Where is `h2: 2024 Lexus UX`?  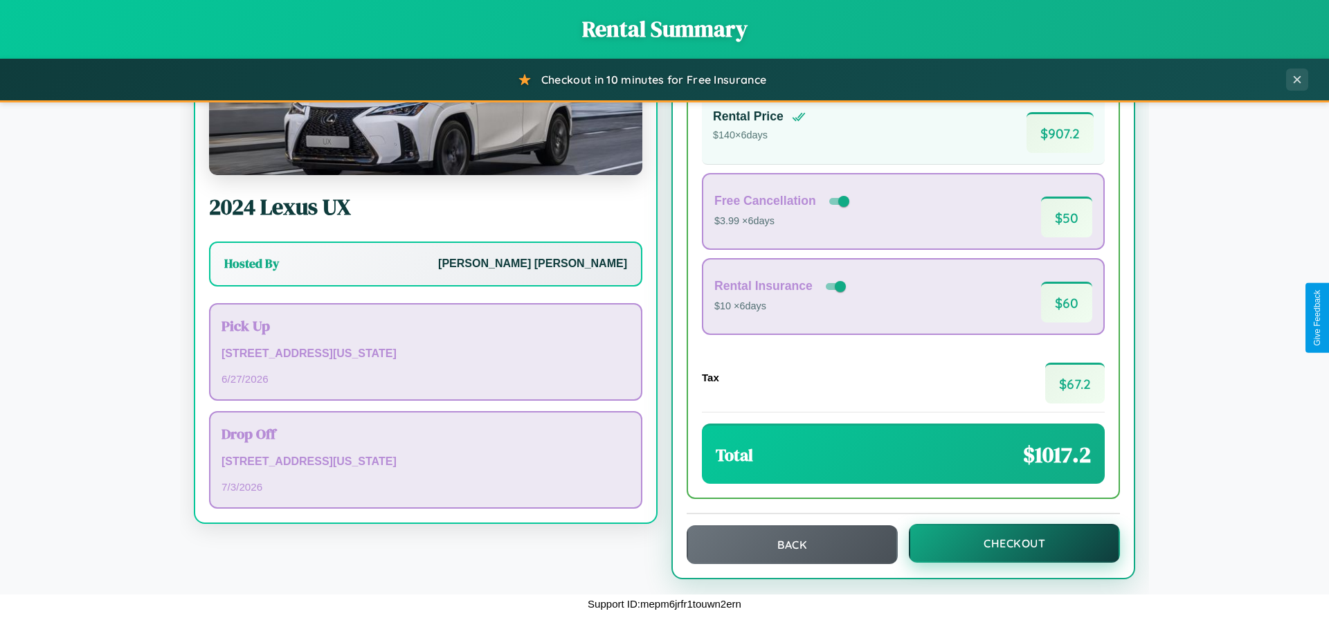 h2: 2024 Lexus UX is located at coordinates (426, 207).